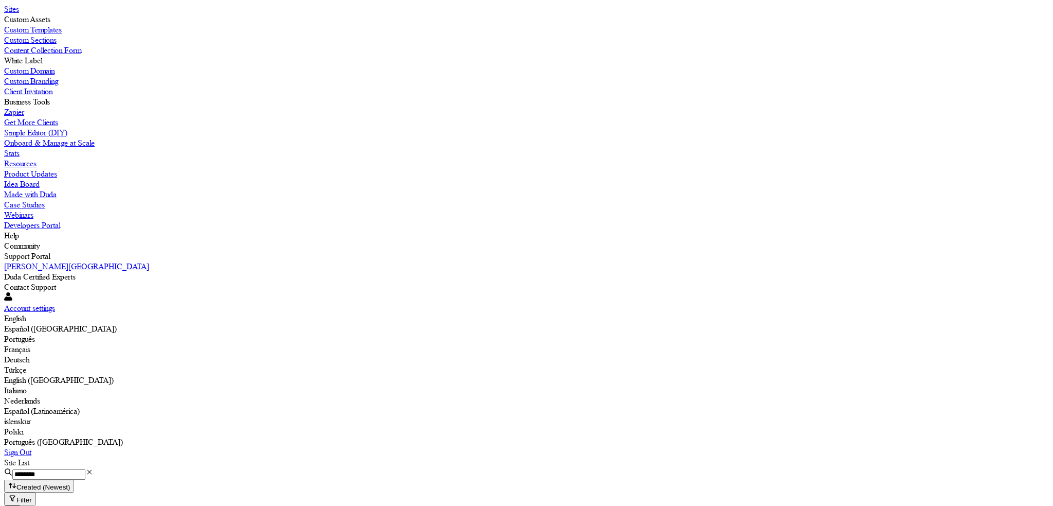 The image size is (1053, 506). Describe the element at coordinates (30, 194) in the screenshot. I see `a: Made with Duda` at that location.